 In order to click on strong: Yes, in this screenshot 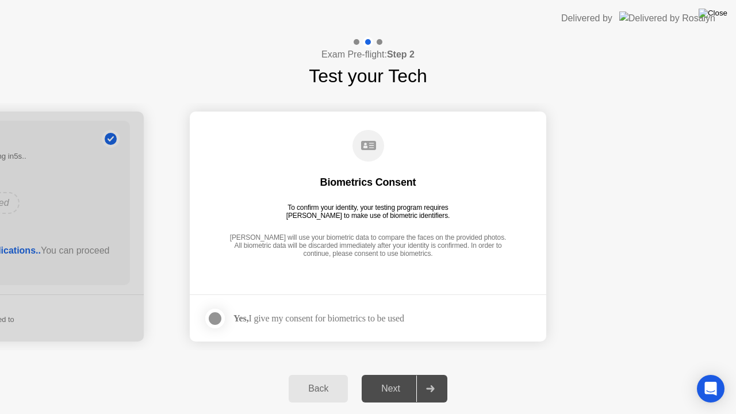, I will do `click(241, 318)`.